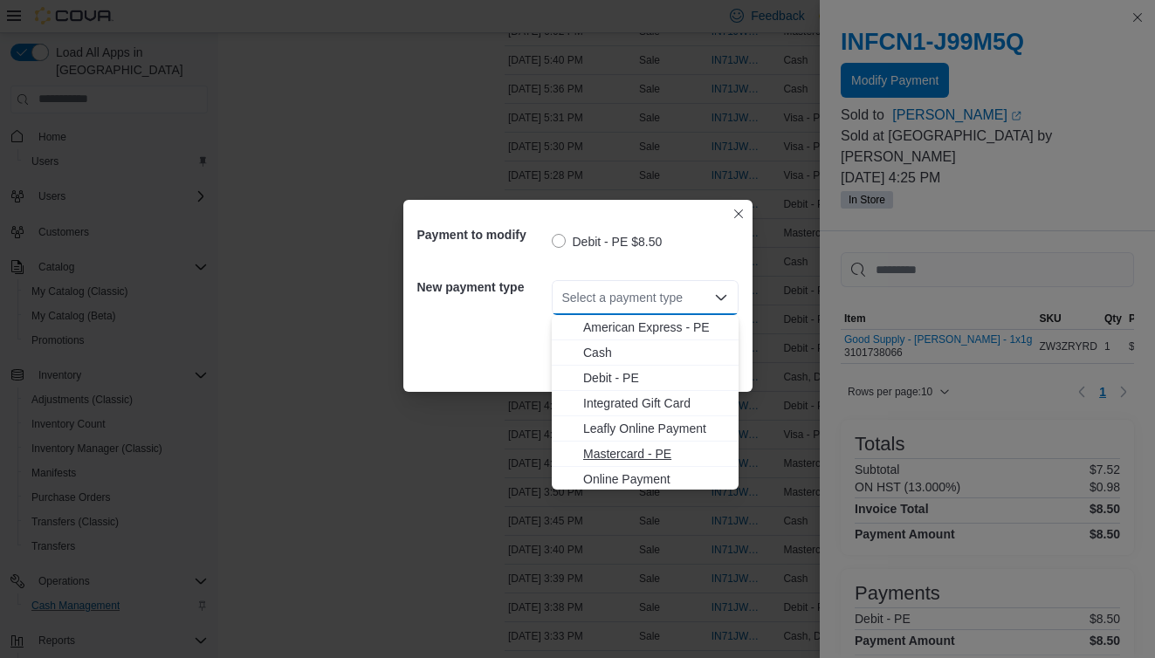  I want to click on h5: Payment to modify, so click(483, 235).